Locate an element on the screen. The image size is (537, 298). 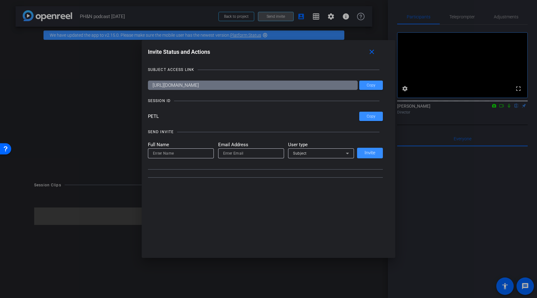
span: Subject is located at coordinates (300, 153).